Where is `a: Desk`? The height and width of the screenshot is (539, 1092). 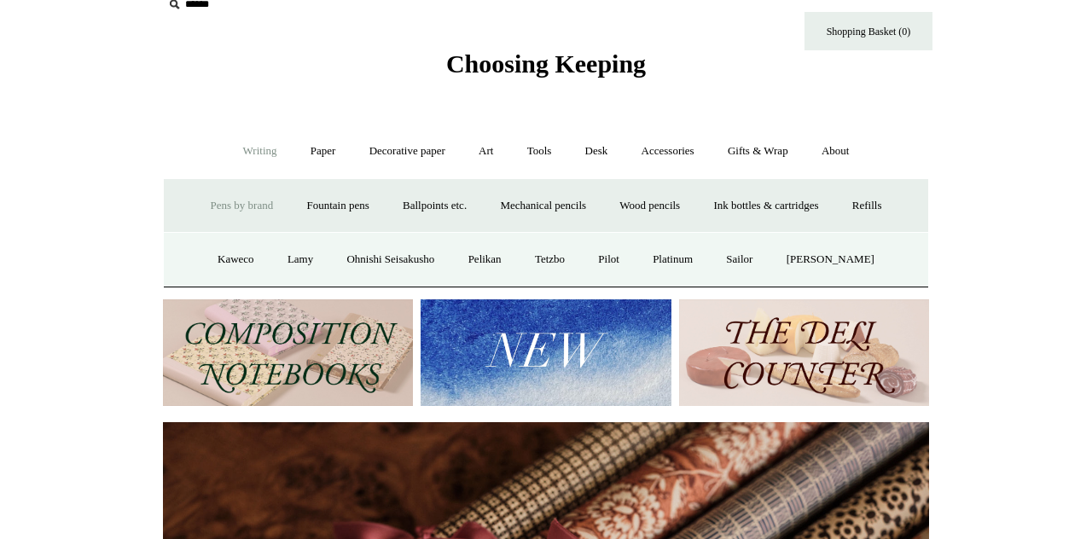 a: Desk is located at coordinates (596, 151).